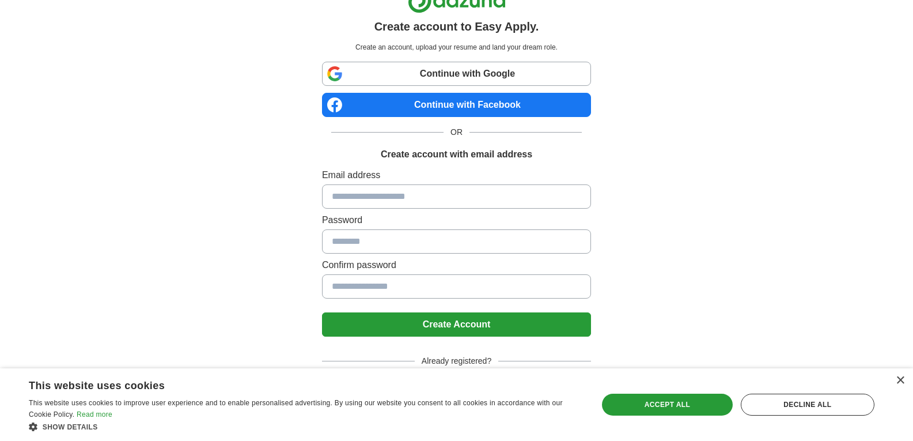 This screenshot has height=441, width=913. I want to click on div: Accept all, so click(667, 404).